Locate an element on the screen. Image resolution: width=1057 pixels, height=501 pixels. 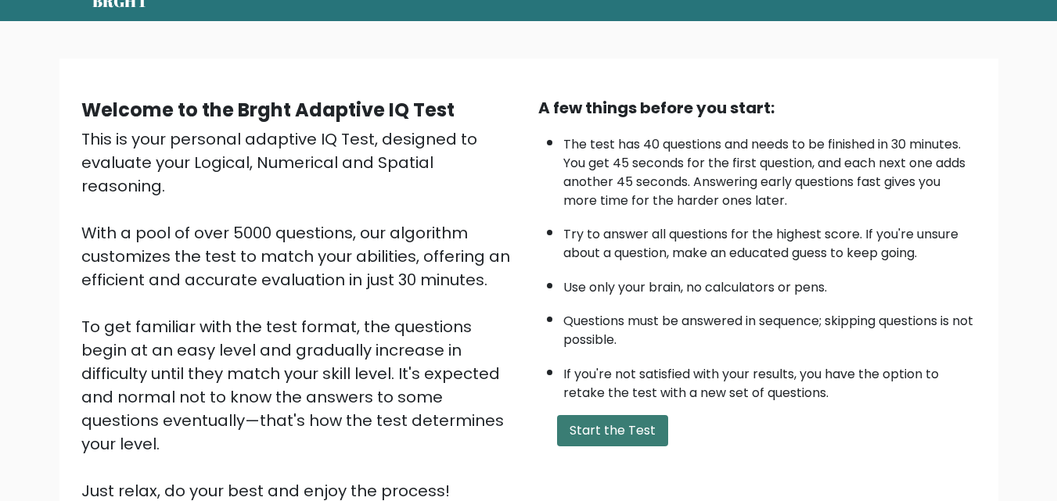
li: Use only your brain, no calculators or pens. is located at coordinates (770, 284).